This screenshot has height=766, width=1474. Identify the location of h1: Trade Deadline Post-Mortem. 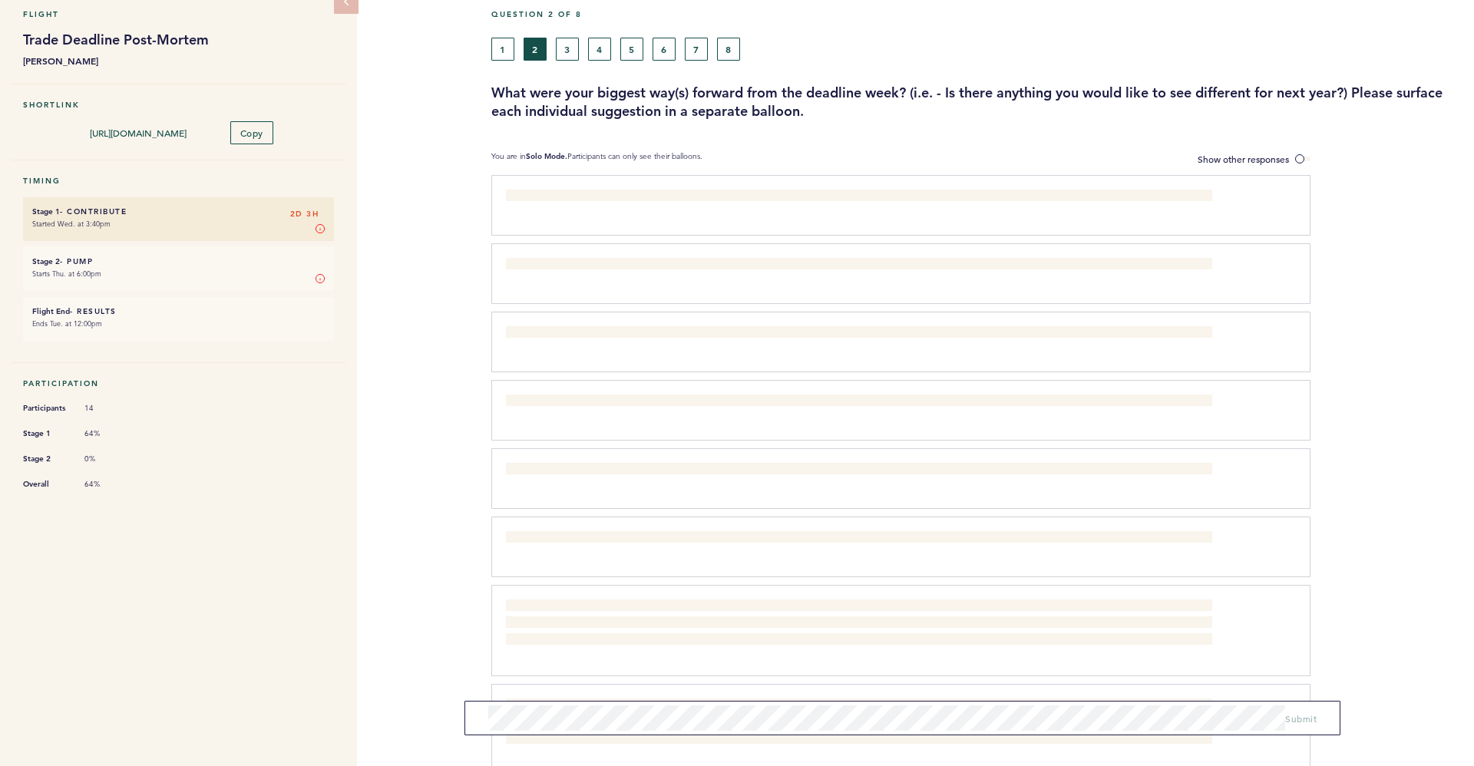
(178, 40).